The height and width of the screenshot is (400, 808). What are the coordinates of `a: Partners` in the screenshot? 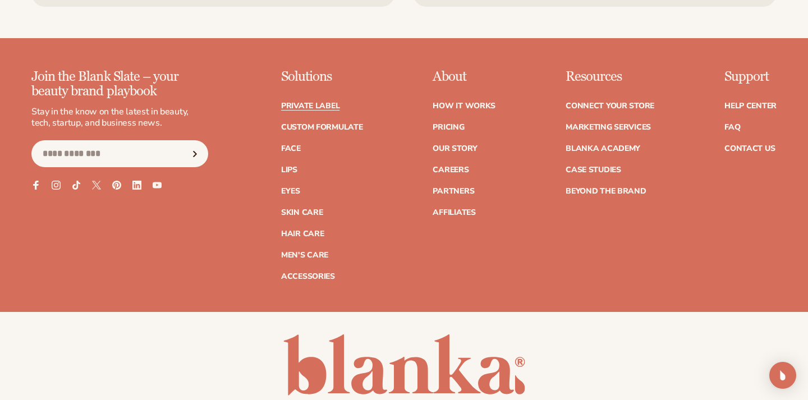 It's located at (453, 191).